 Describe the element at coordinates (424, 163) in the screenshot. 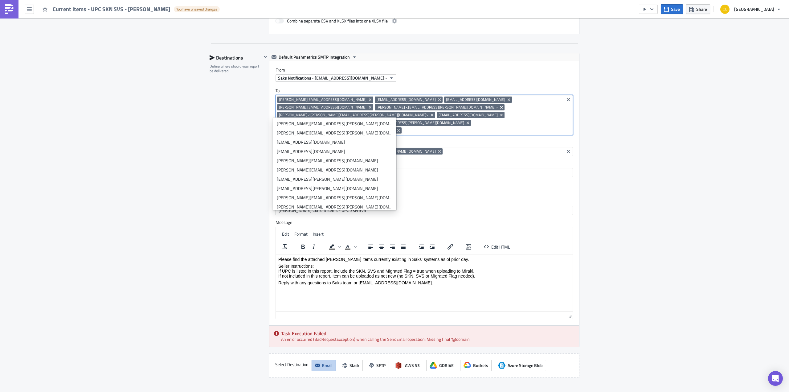

I see `label: BCC` at that location.